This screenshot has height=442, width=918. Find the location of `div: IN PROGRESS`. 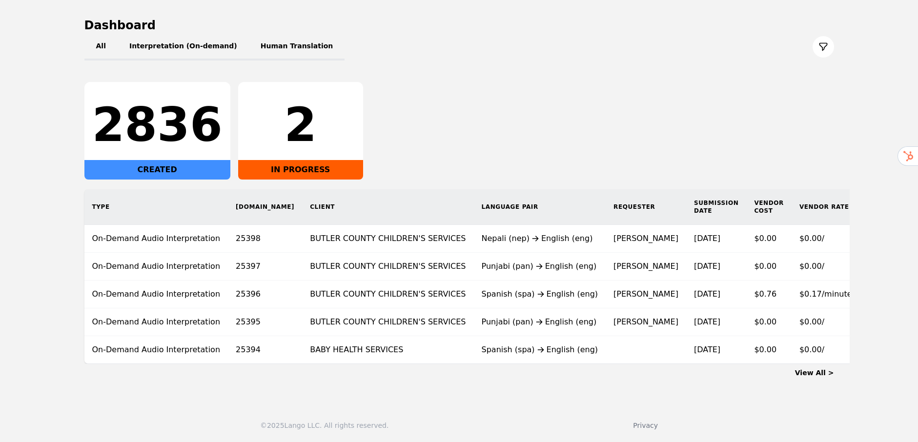

div: IN PROGRESS is located at coordinates (301, 170).